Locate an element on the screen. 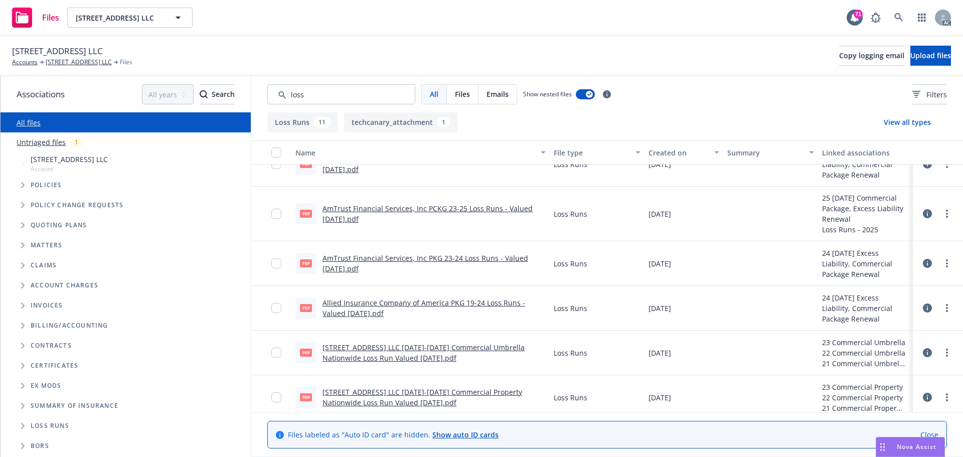  button: Copy logging email is located at coordinates (871, 56).